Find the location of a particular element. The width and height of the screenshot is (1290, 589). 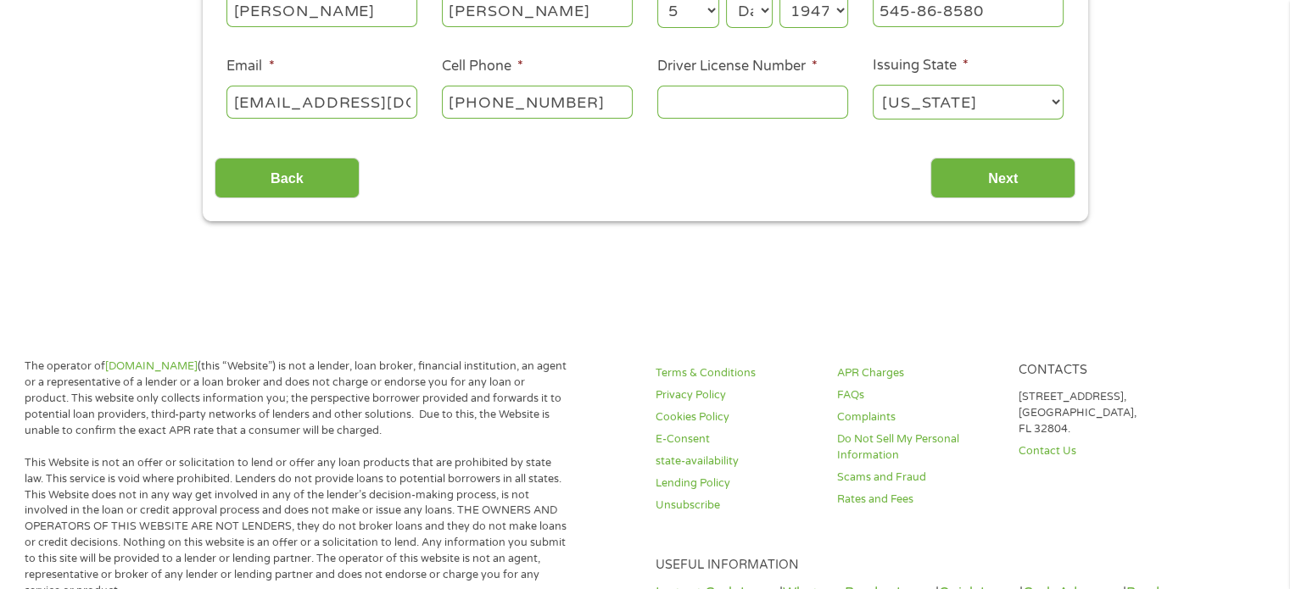

input: Next is located at coordinates (1002, 178).